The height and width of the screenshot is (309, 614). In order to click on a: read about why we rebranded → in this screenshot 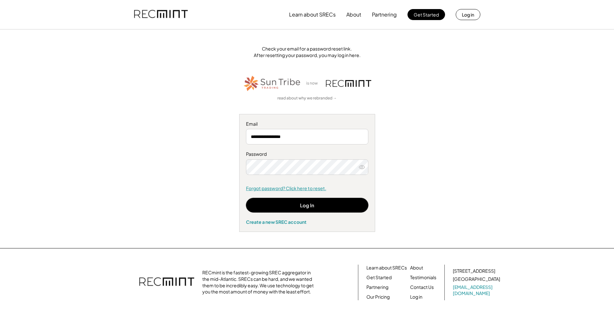, I will do `click(307, 98)`.